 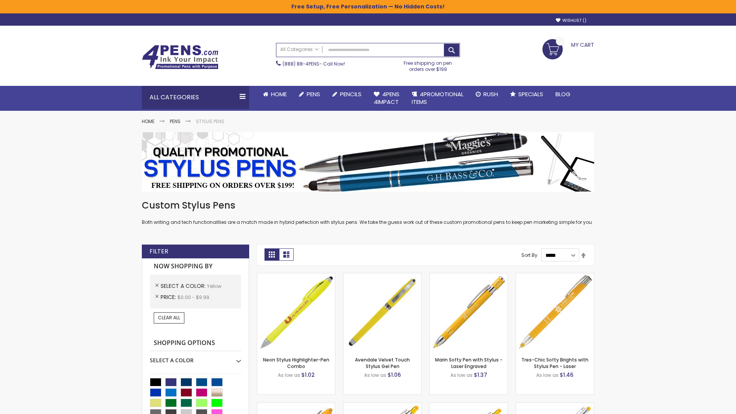 What do you see at coordinates (529, 255) in the screenshot?
I see `label: Sort By` at bounding box center [529, 255].